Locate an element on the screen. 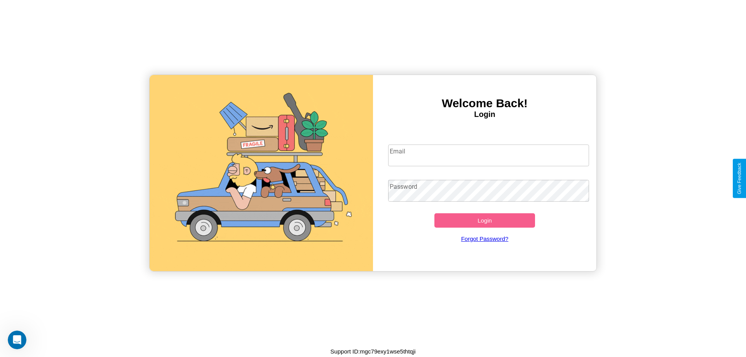  h4: Login is located at coordinates (484, 114).